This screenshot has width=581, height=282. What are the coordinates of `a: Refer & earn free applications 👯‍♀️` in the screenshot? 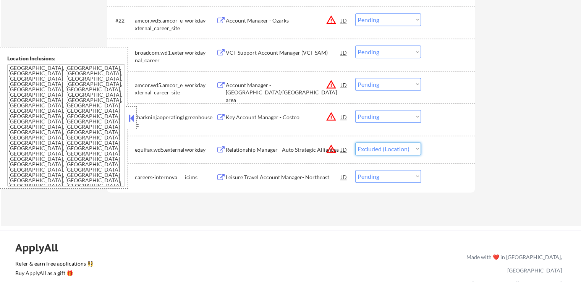 It's located at (161, 265).